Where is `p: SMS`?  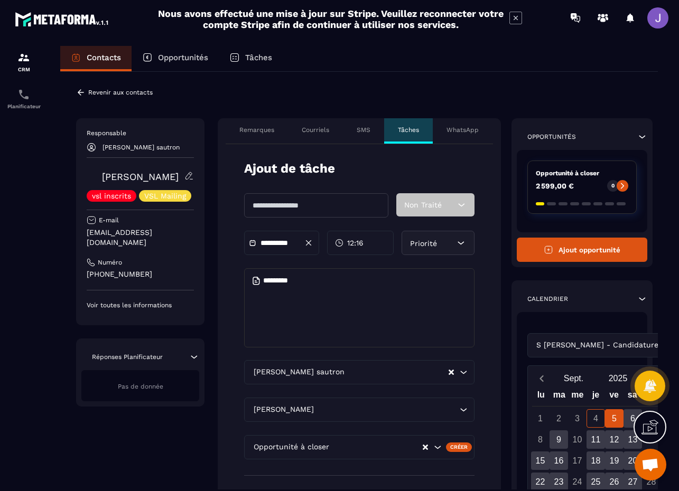 p: SMS is located at coordinates (364, 130).